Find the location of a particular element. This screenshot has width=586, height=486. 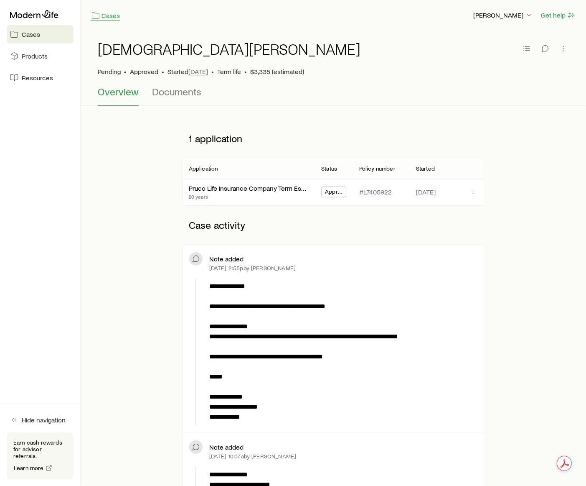

span: Overview is located at coordinates (118, 92).